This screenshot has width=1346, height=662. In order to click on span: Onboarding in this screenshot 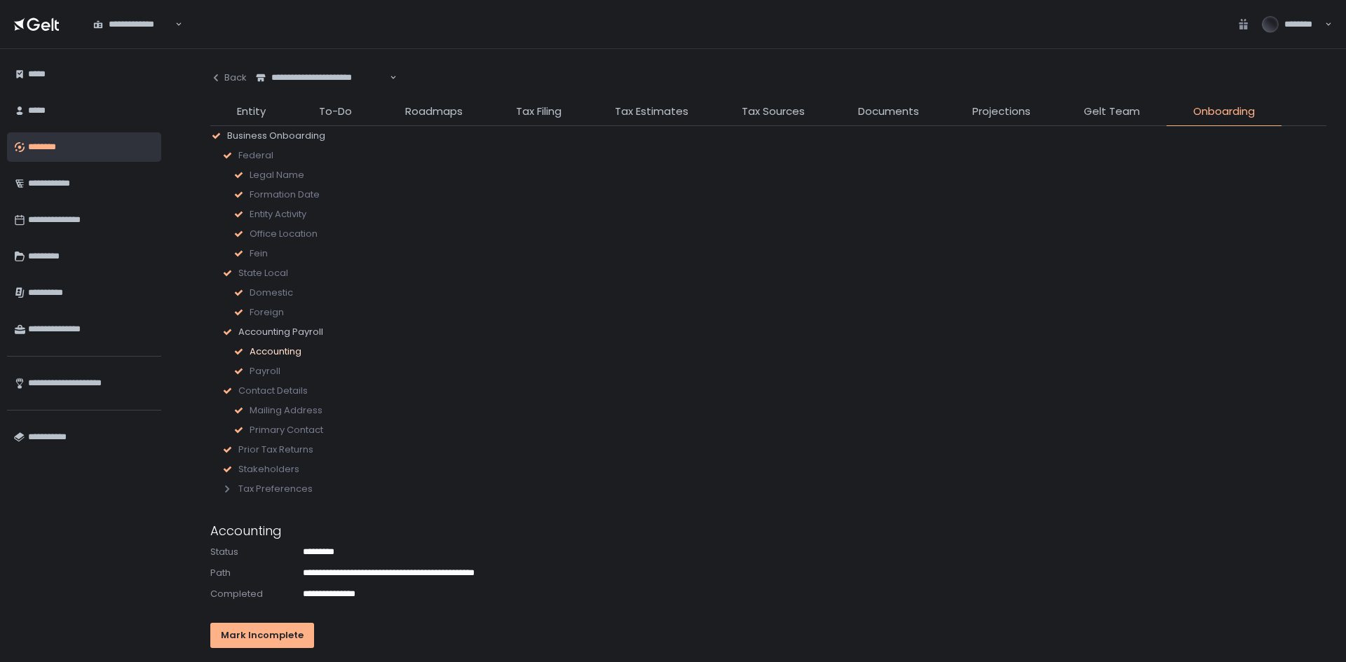, I will do `click(1224, 111)`.